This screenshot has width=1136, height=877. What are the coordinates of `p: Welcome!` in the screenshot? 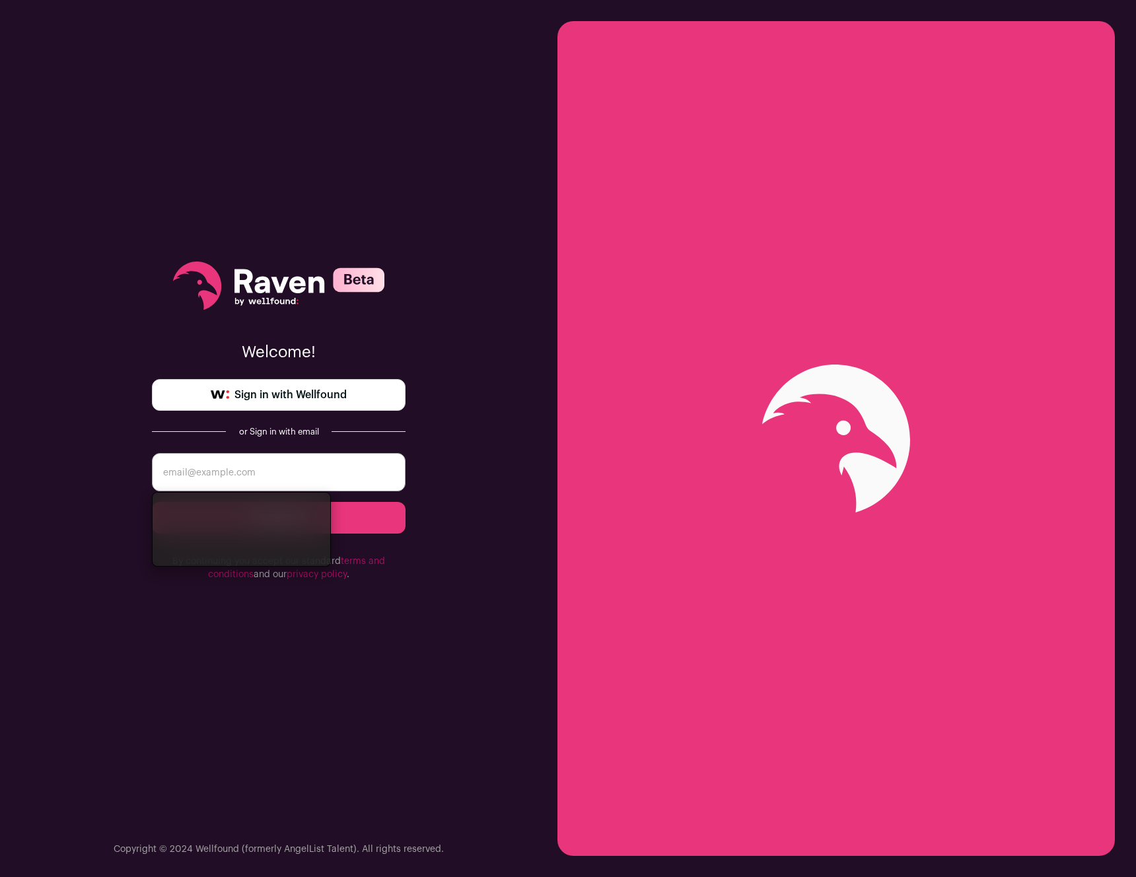 It's located at (279, 353).